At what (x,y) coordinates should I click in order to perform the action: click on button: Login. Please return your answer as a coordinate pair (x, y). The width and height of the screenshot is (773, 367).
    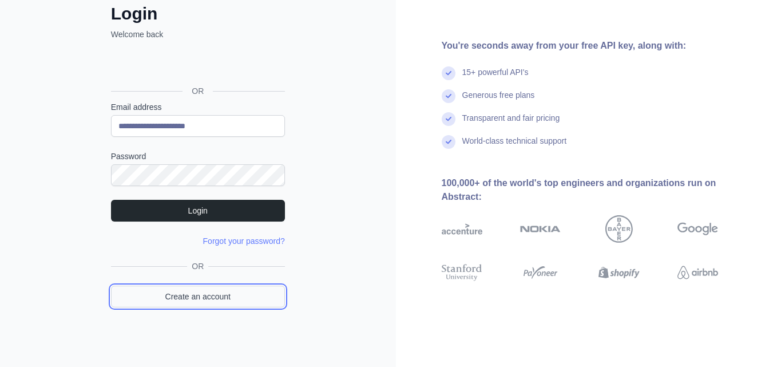
    Looking at the image, I should click on (198, 210).